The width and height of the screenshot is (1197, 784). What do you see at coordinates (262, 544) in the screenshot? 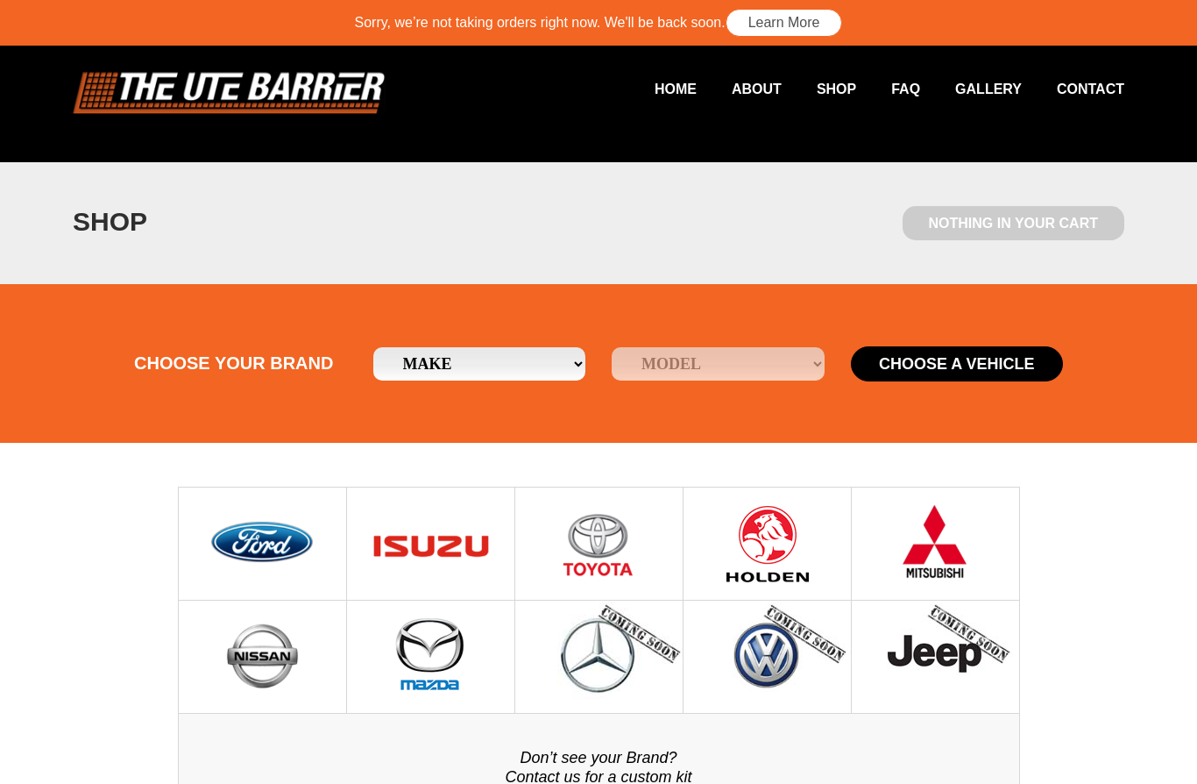
I see `img: Ford` at bounding box center [262, 544].